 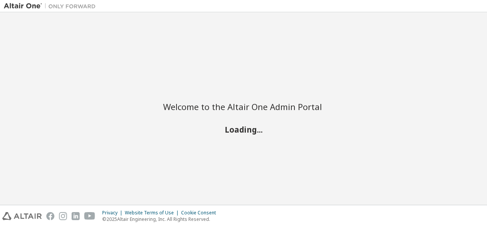 I want to click on div: Website Terms of Use, so click(x=153, y=213).